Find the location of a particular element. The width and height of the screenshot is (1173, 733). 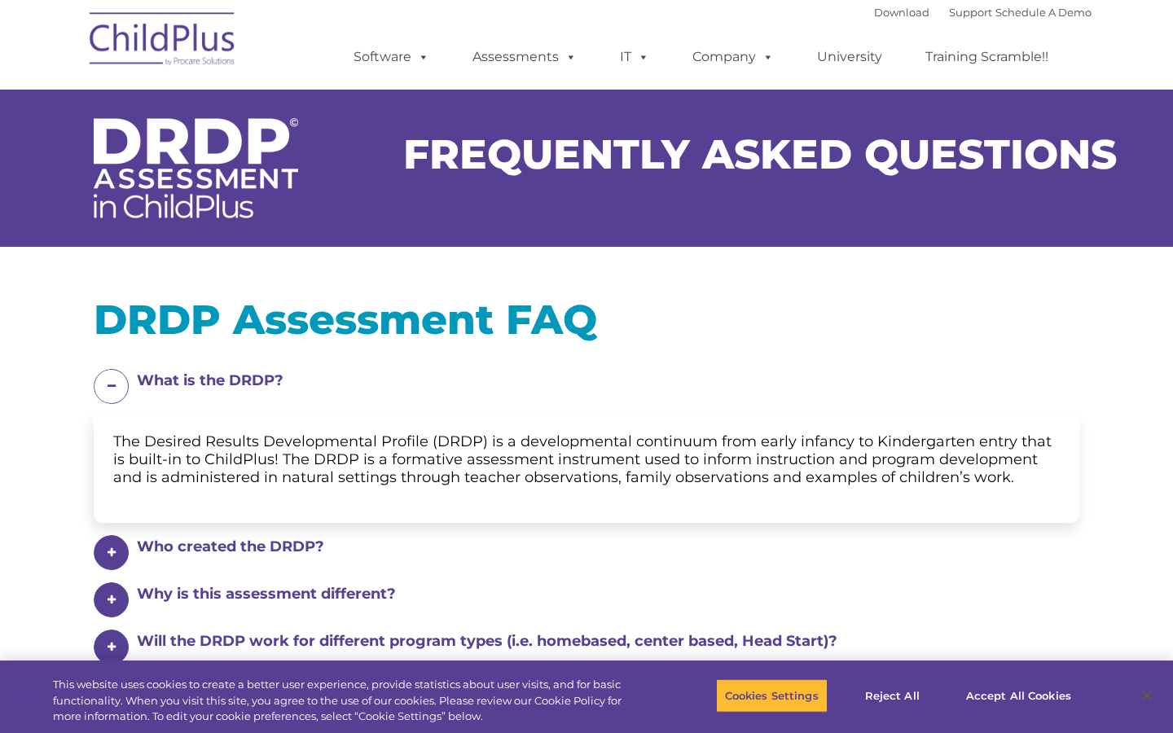

h1: DRDP Assessment FAQ is located at coordinates (587, 320).